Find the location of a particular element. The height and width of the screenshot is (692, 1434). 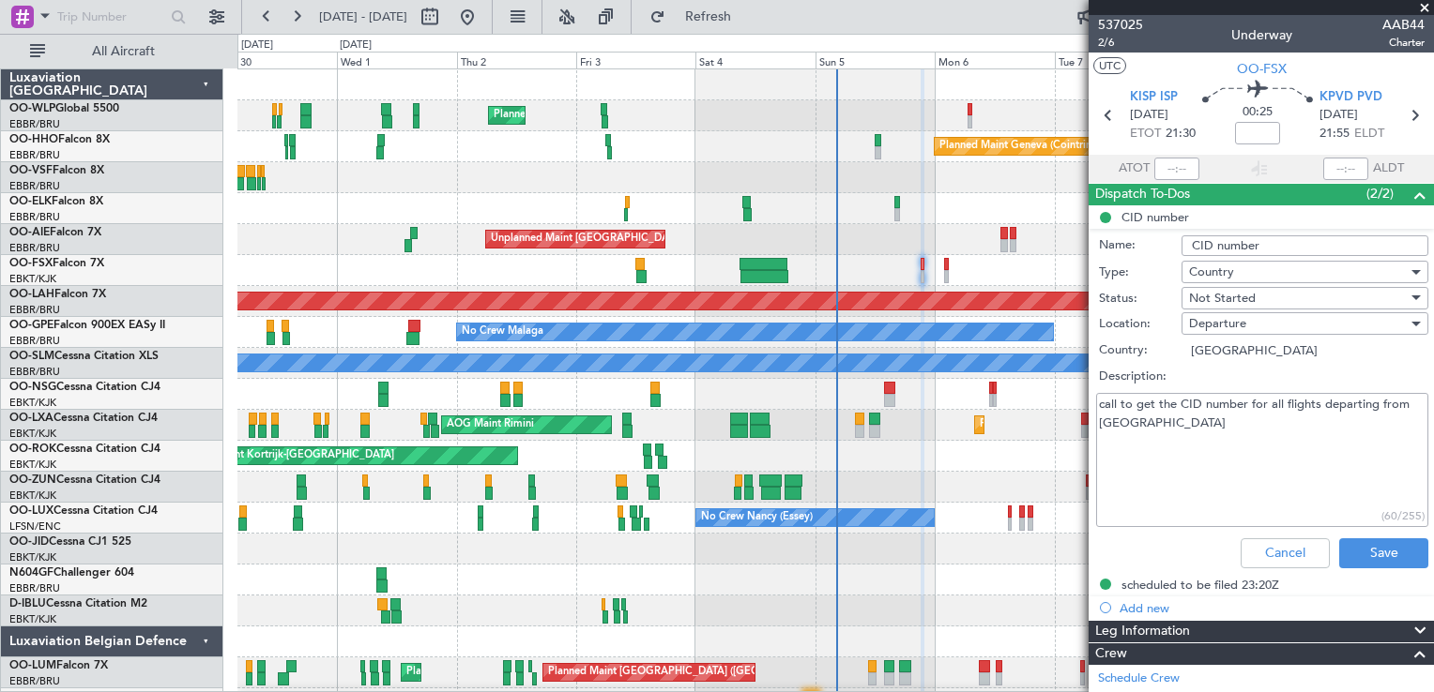

span: 2/6 is located at coordinates (1120, 42).